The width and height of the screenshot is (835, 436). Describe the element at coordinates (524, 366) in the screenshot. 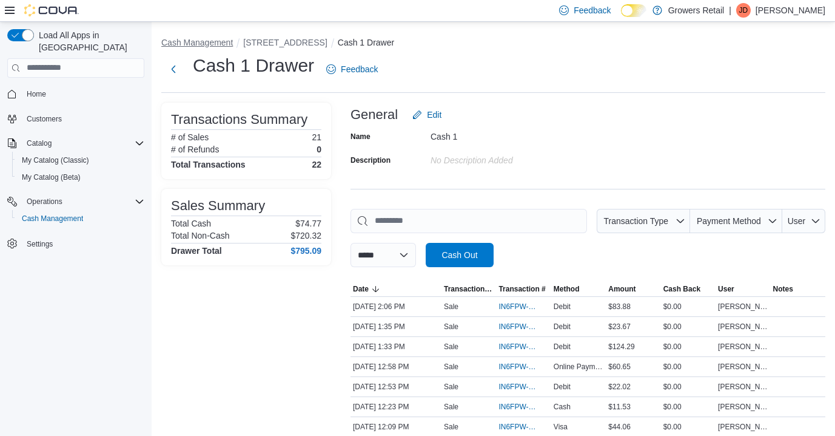

I see `button: IN6FPW-2066057` at that location.